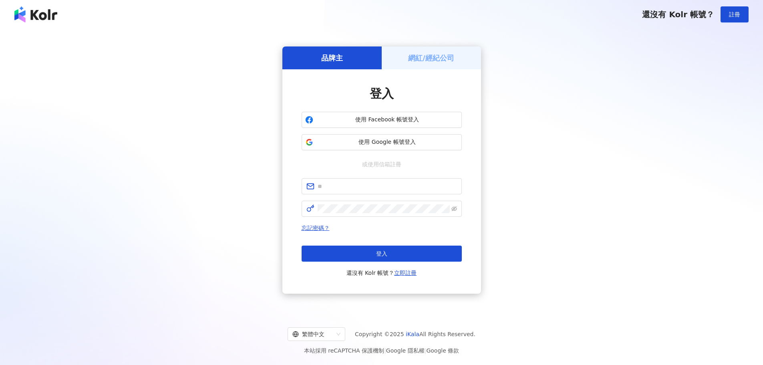  Describe the element at coordinates (431, 58) in the screenshot. I see `h5: 網紅/經紀公司` at that location.